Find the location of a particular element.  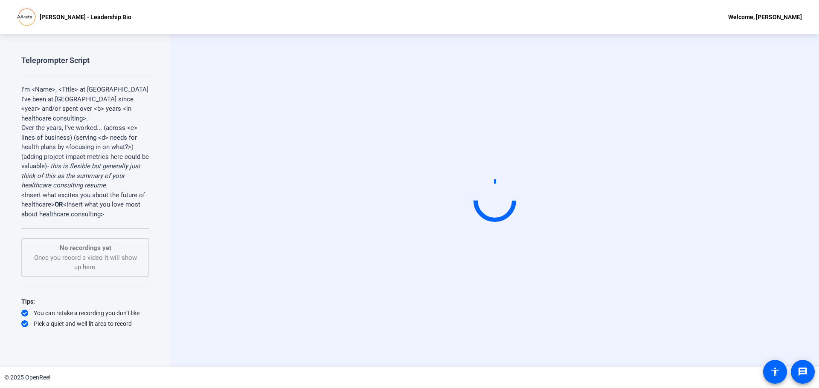

div: Pick a quiet and well-lit area to record is located at coordinates (85, 324).